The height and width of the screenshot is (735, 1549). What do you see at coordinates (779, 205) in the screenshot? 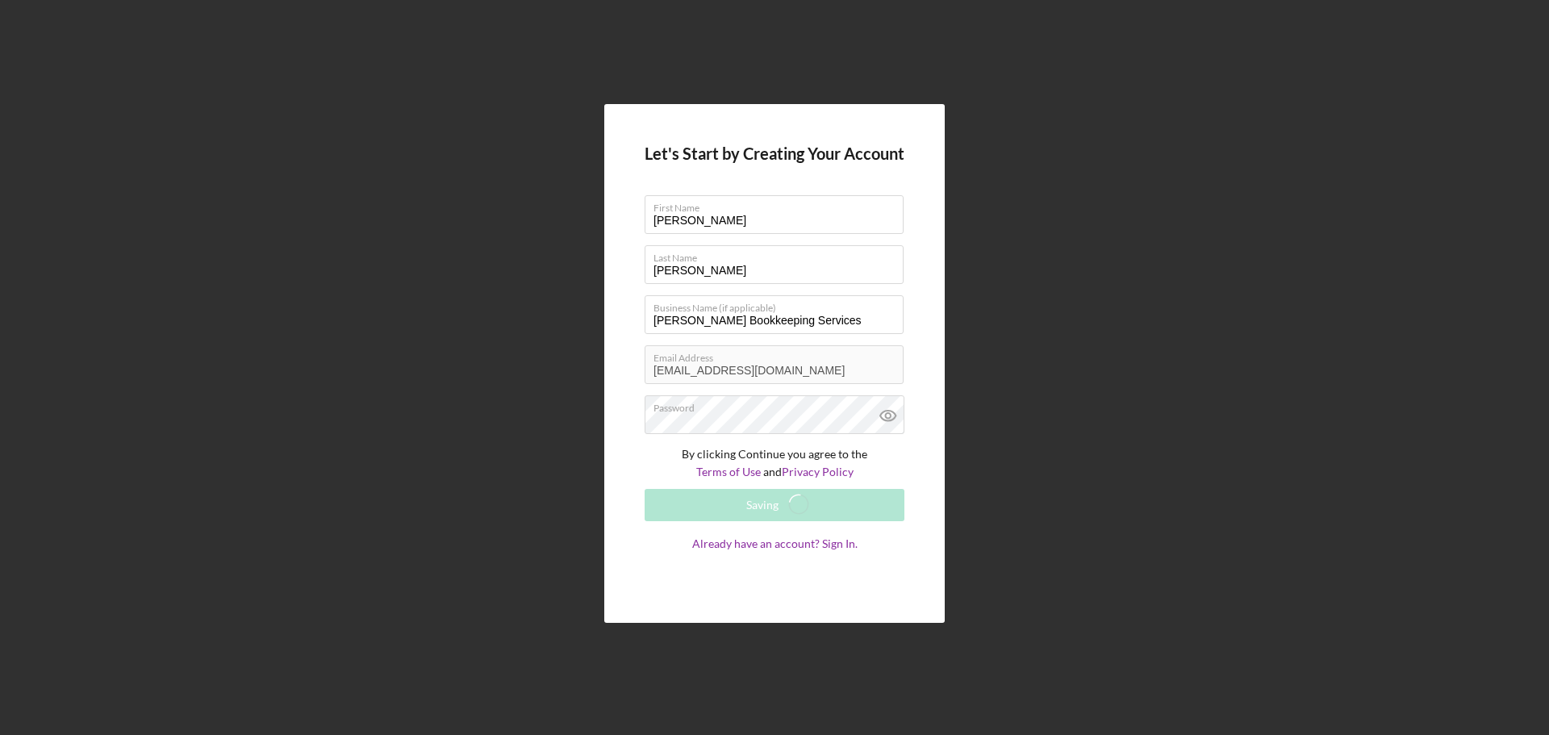
I see `label: First Name` at bounding box center [779, 205].